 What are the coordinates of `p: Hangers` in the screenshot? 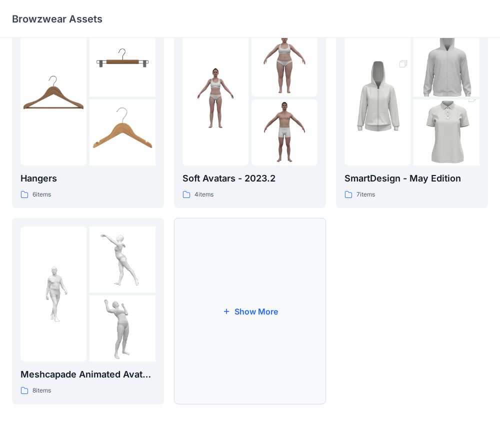 It's located at (88, 178).